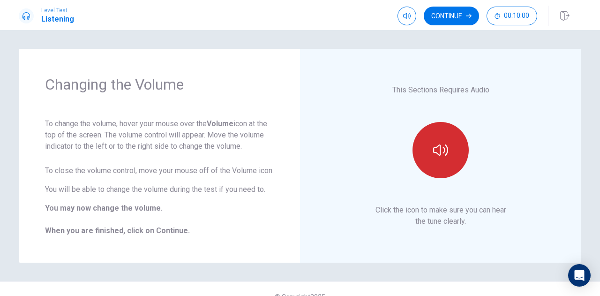 Image resolution: width=600 pixels, height=296 pixels. I want to click on button: Continue, so click(452, 16).